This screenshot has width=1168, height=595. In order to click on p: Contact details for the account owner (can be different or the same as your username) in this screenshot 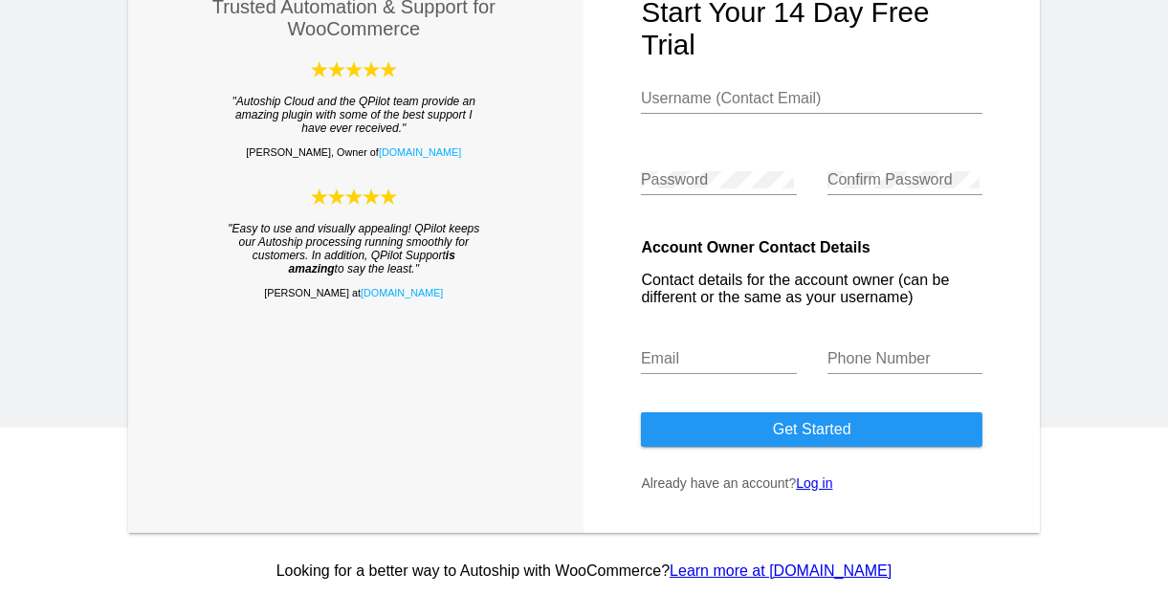, I will do `click(811, 289)`.